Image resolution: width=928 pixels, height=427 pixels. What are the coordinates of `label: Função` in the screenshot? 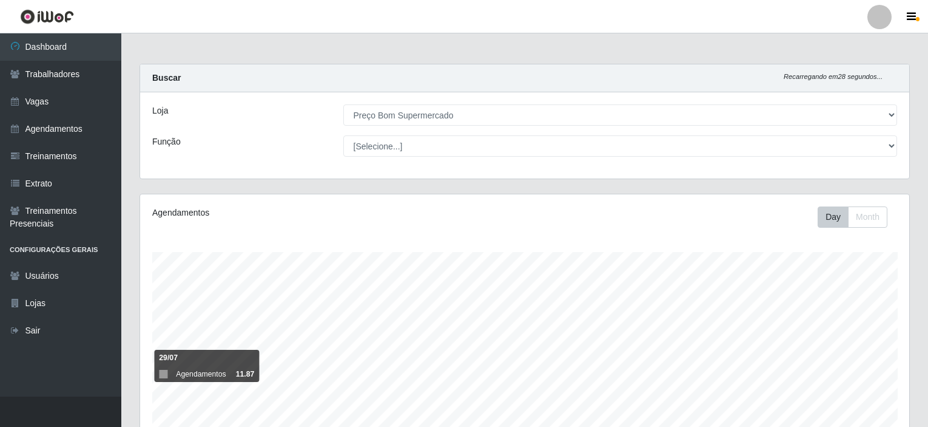 It's located at (166, 141).